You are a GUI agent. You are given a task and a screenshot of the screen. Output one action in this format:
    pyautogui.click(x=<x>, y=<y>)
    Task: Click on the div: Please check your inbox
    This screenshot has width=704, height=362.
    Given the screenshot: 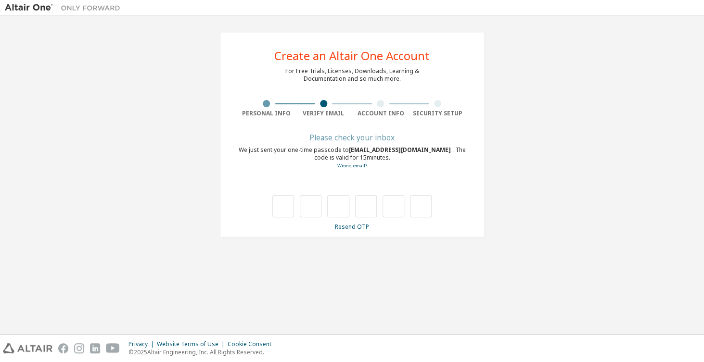 What is the action you would take?
    pyautogui.click(x=352, y=138)
    